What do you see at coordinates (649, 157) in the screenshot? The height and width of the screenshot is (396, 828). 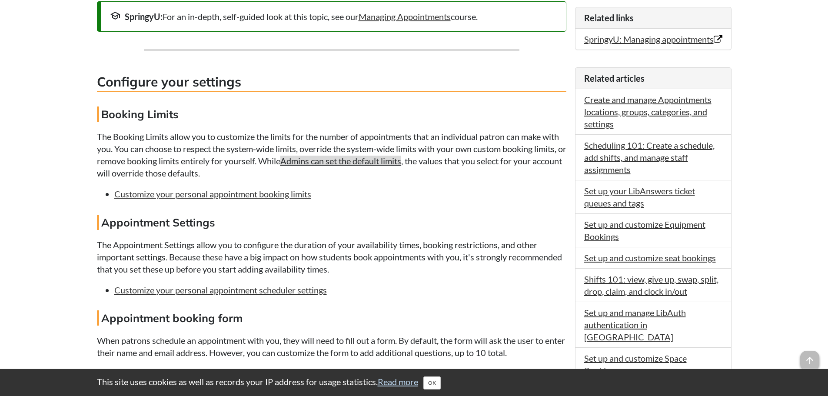 I see `a: Scheduling 101: Create a schedule, add shifts, and manage staff assignments` at bounding box center [649, 157].